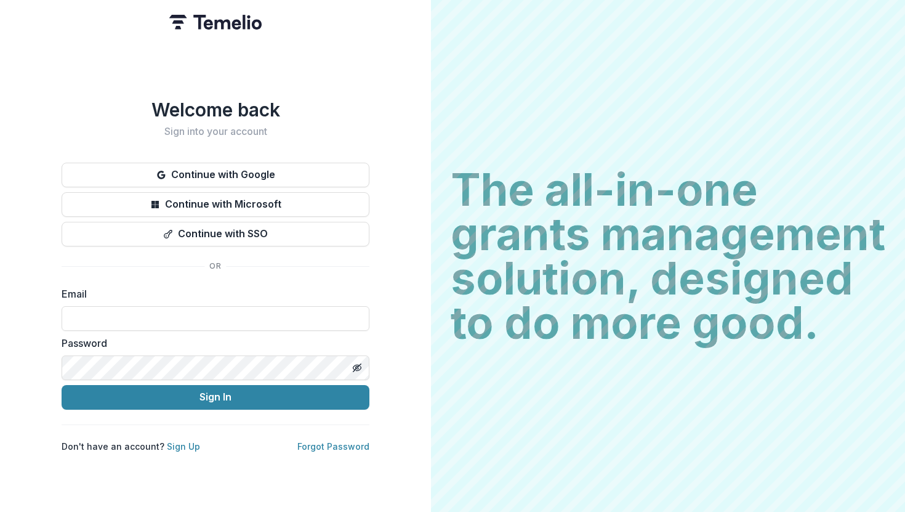 Image resolution: width=905 pixels, height=512 pixels. What do you see at coordinates (184, 446) in the screenshot?
I see `a: Sign Up` at bounding box center [184, 446].